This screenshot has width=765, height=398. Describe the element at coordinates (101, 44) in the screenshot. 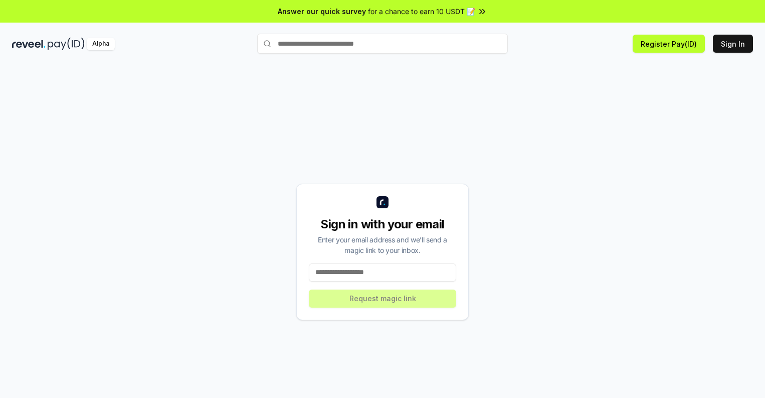

I see `div: Alpha` at that location.